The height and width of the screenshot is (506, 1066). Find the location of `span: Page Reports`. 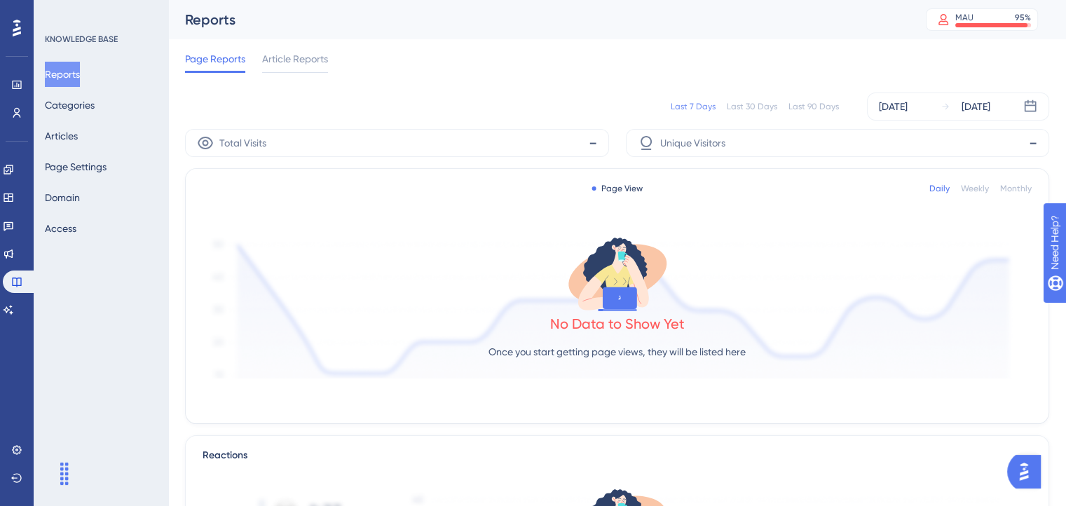

span: Page Reports is located at coordinates (215, 59).